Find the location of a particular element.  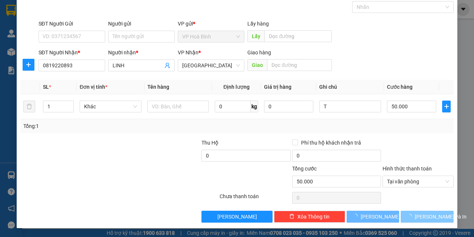

span: Tên hàng is located at coordinates (158, 87).